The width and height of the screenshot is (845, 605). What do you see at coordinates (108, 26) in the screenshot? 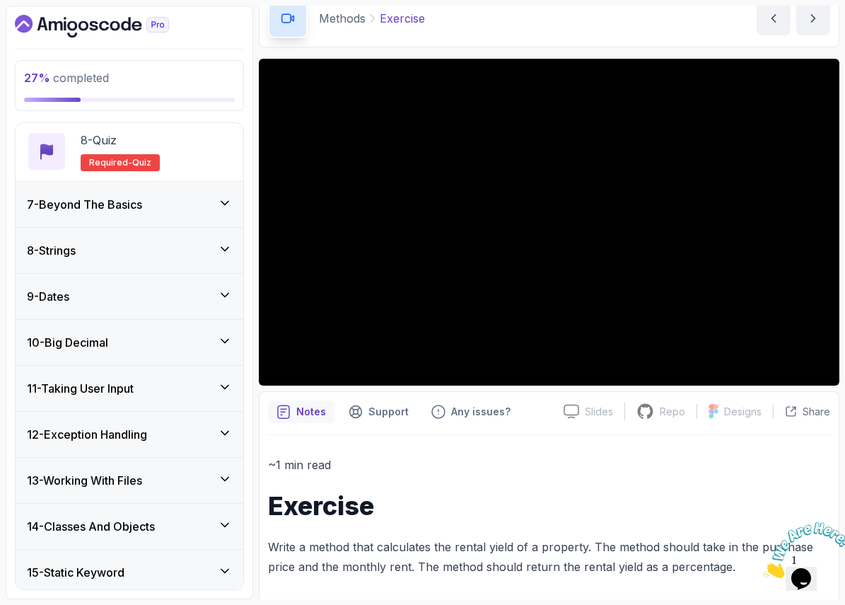
I see `a: Dashboard` at bounding box center [108, 26].